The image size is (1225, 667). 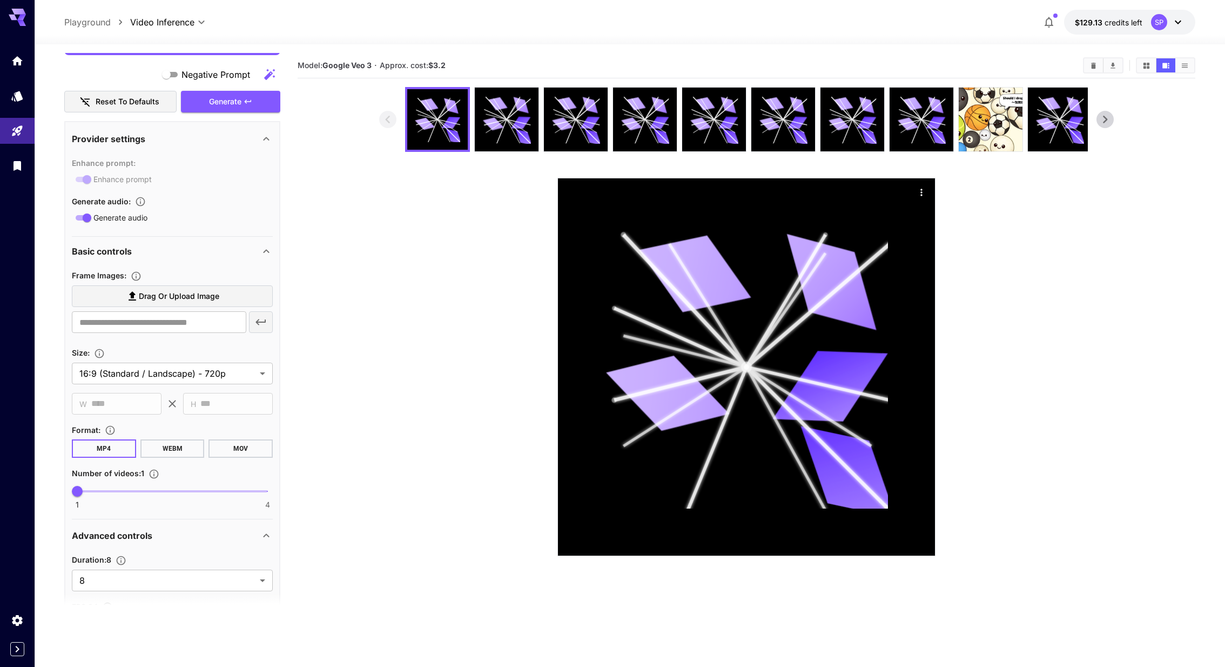 I want to click on img: wZBqFAAAAAGSURBVAMAsfJuO++ZSiIAAAAASUVORK5CYII=, so click(x=991, y=119).